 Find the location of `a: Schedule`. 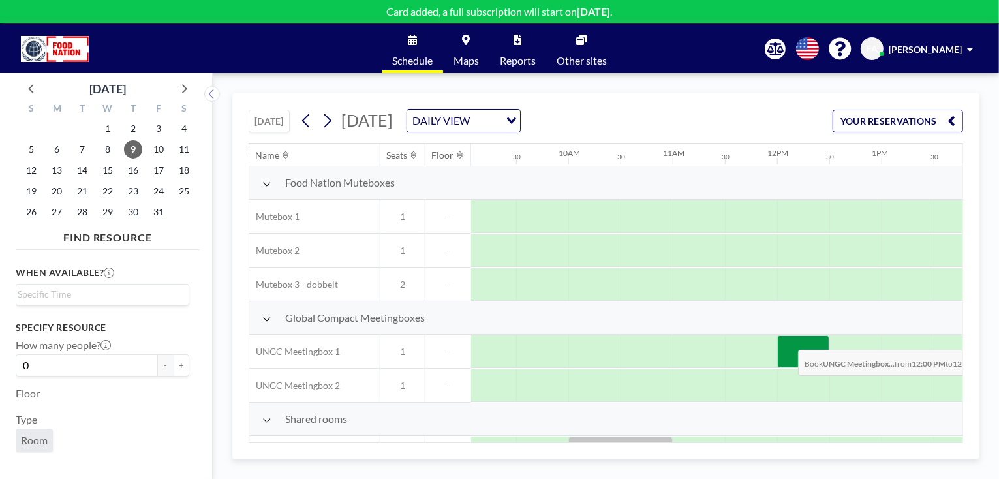

a: Schedule is located at coordinates (412, 48).